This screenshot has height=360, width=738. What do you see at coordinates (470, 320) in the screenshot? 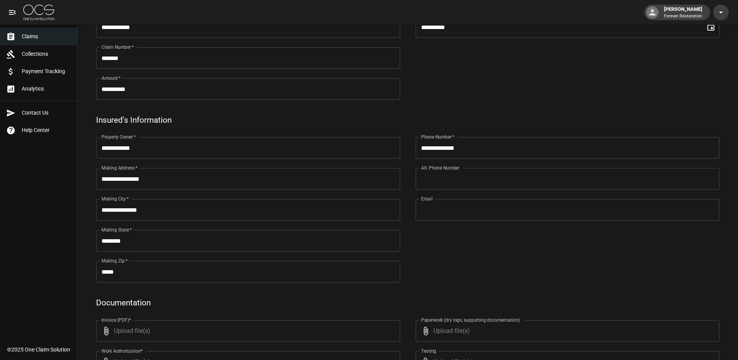
I see `label: Paperwork (dry logs, supporting documentation)` at bounding box center [470, 320].